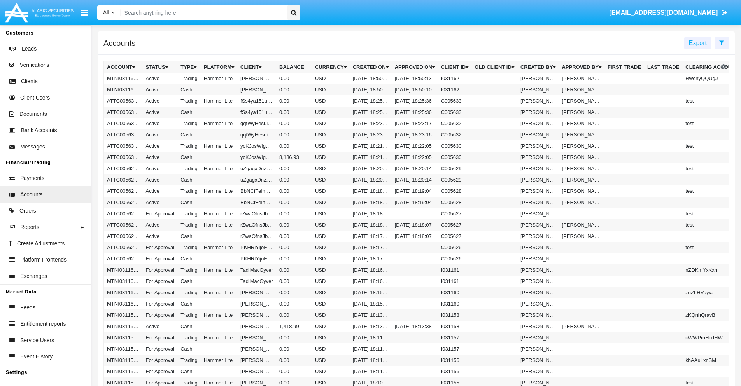 This screenshot has height=386, width=741. I want to click on th: Currency, so click(331, 67).